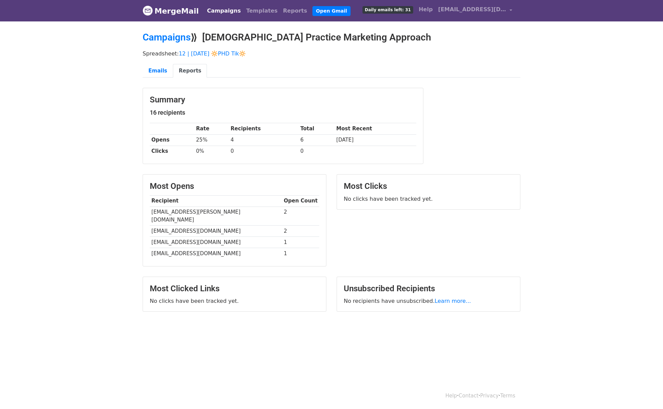  What do you see at coordinates (262, 11) in the screenshot?
I see `a: Templates` at bounding box center [262, 11].